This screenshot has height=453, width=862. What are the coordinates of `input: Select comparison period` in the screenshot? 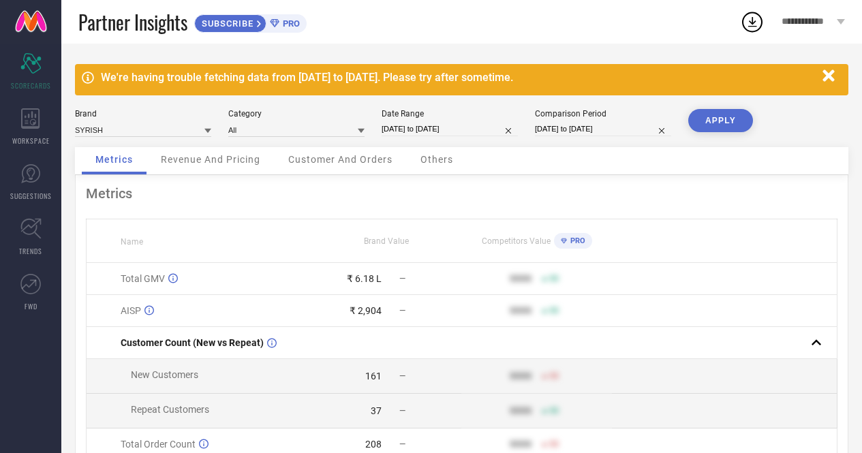 It's located at (603, 129).